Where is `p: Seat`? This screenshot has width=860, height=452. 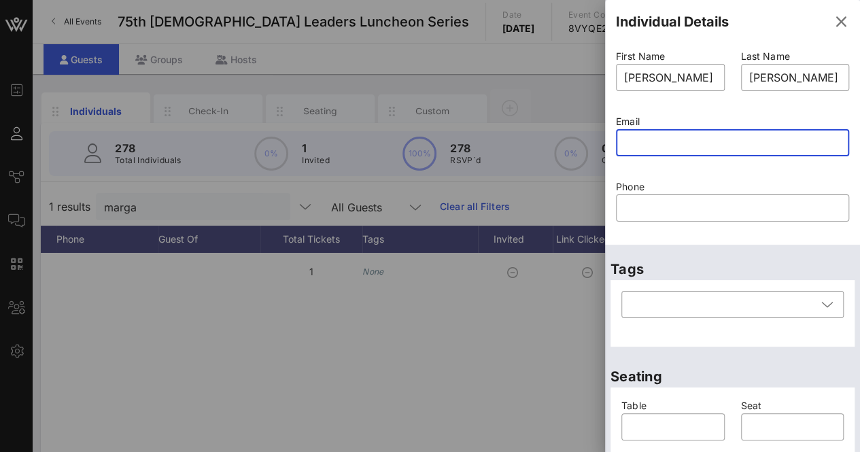
p: Seat is located at coordinates (792, 406).